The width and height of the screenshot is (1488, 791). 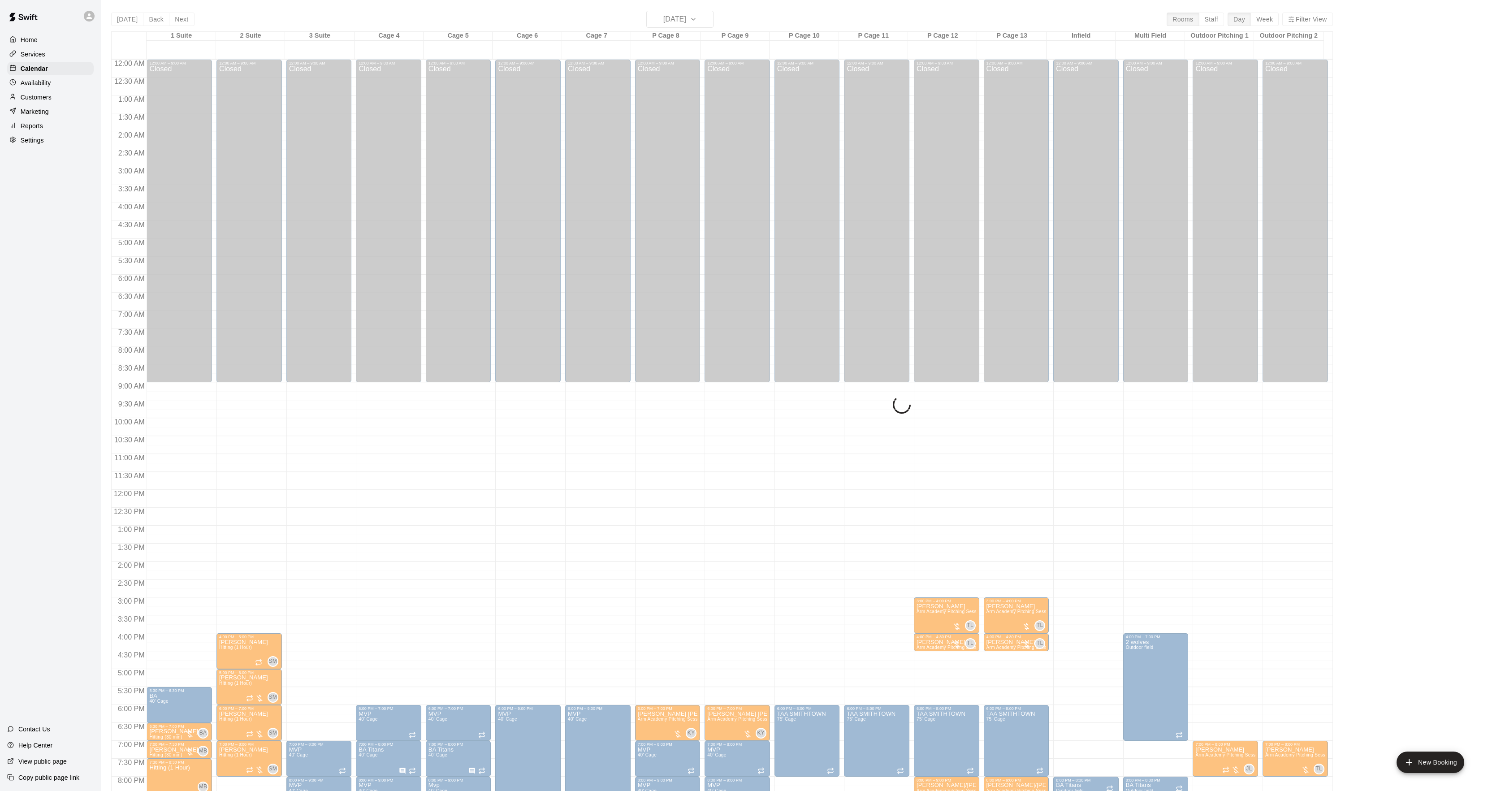 What do you see at coordinates (131, 332) in the screenshot?
I see `span: 7:30 AM` at bounding box center [131, 332].